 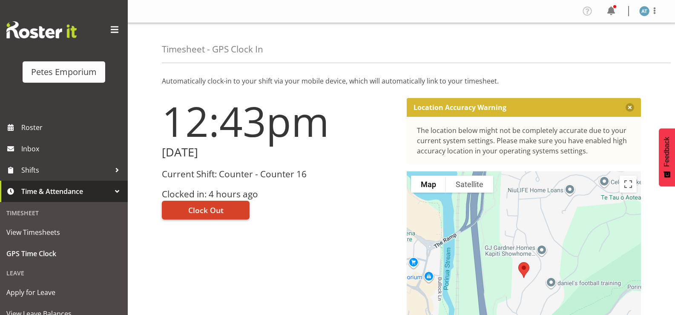 I want to click on span: Feedback, so click(x=667, y=152).